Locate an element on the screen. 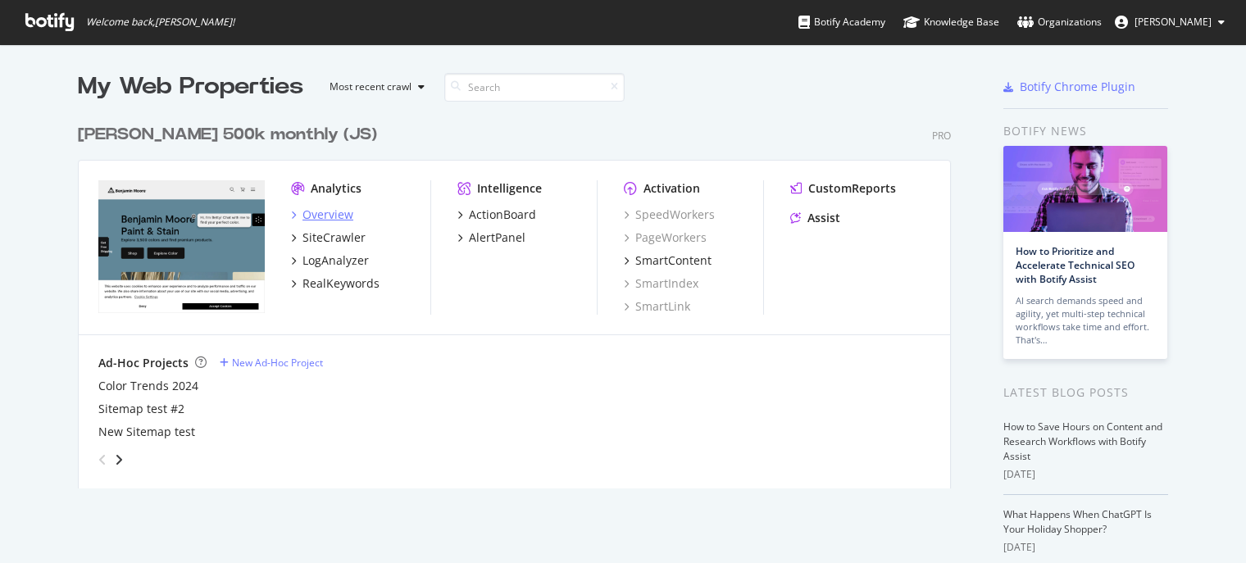 Image resolution: width=1246 pixels, height=563 pixels. a: Sitemap test #2 is located at coordinates (141, 409).